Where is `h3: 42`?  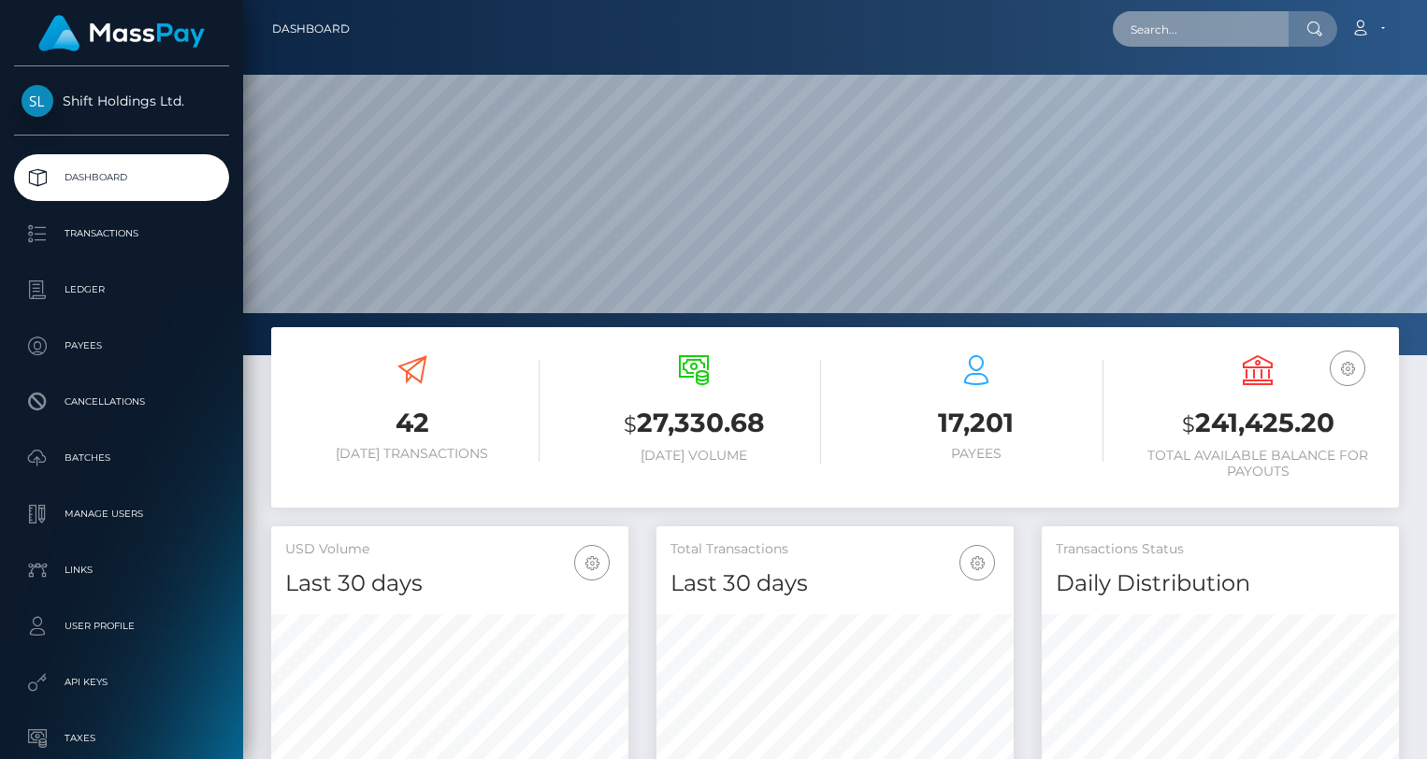 h3: 42 is located at coordinates (412, 423).